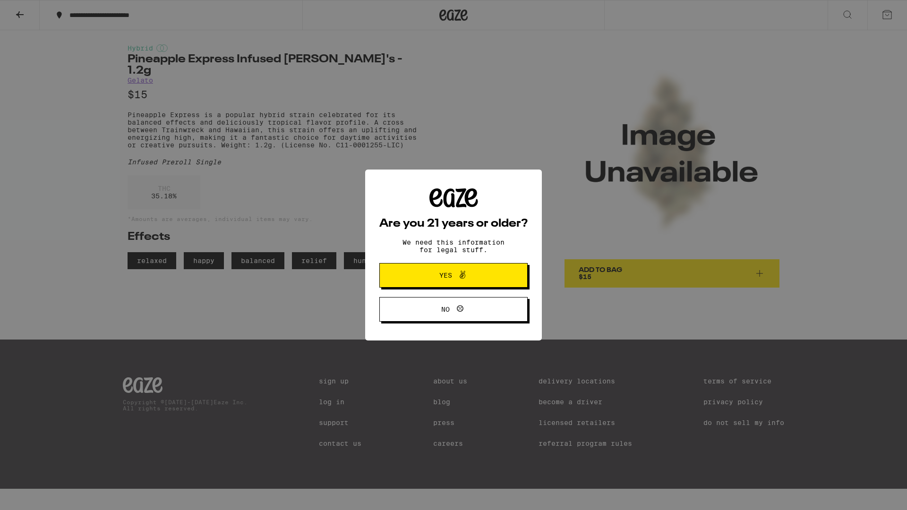 The image size is (907, 510). Describe the element at coordinates (446, 276) in the screenshot. I see `span: Yes` at that location.